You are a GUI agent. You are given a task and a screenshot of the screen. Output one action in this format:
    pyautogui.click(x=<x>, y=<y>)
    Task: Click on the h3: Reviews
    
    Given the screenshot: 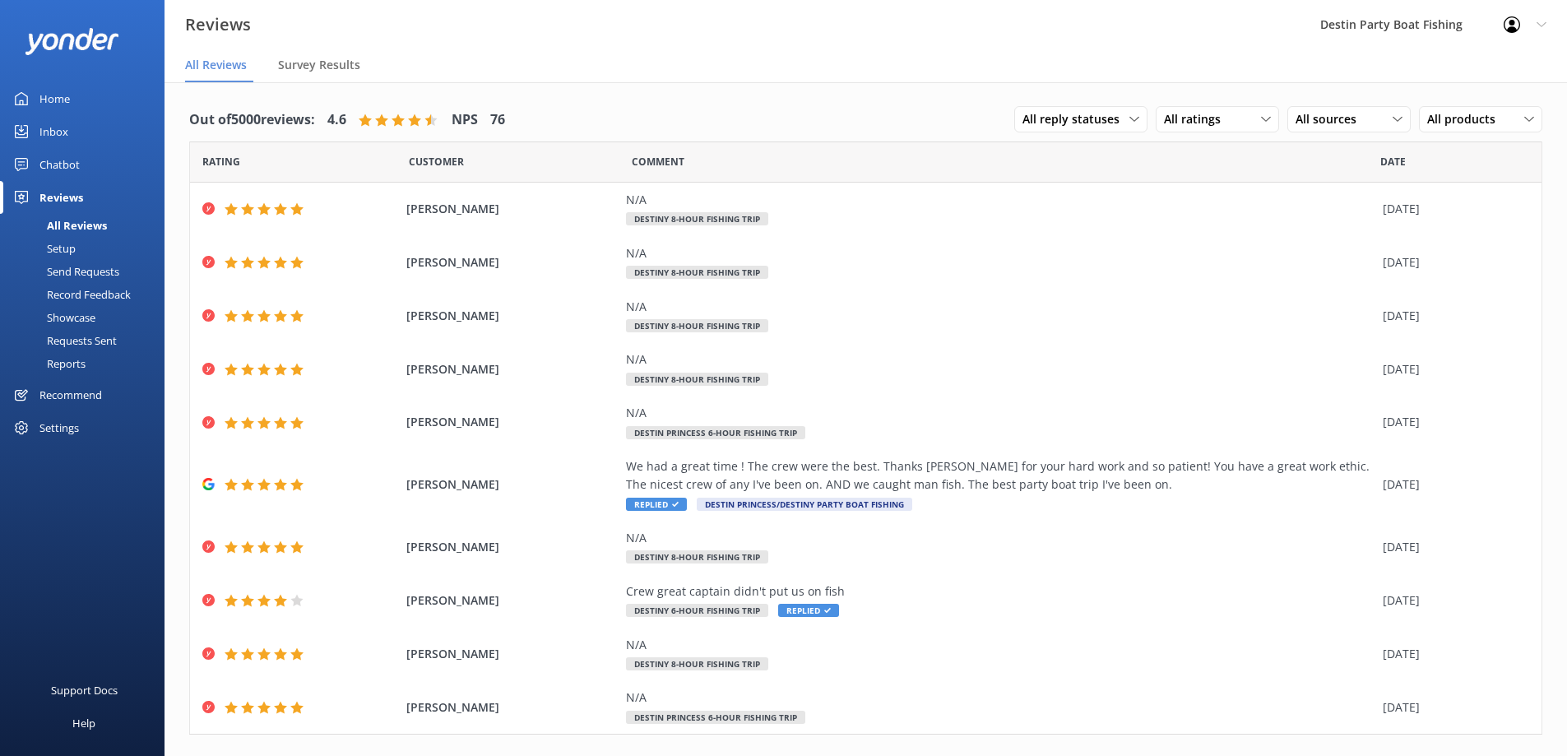 What is the action you would take?
    pyautogui.click(x=218, y=25)
    